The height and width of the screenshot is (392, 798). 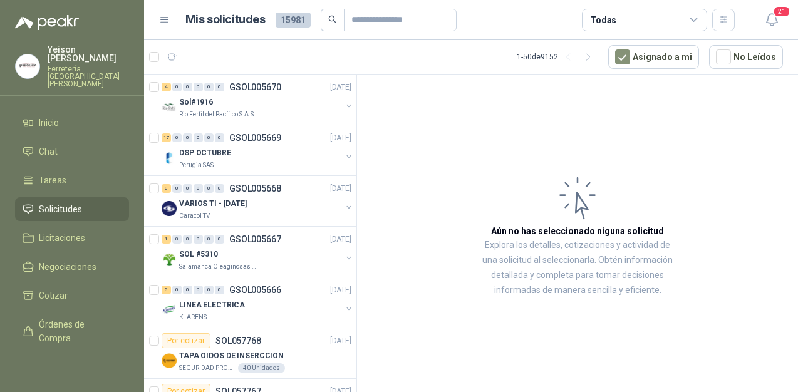 I want to click on span: Inicio, so click(x=49, y=123).